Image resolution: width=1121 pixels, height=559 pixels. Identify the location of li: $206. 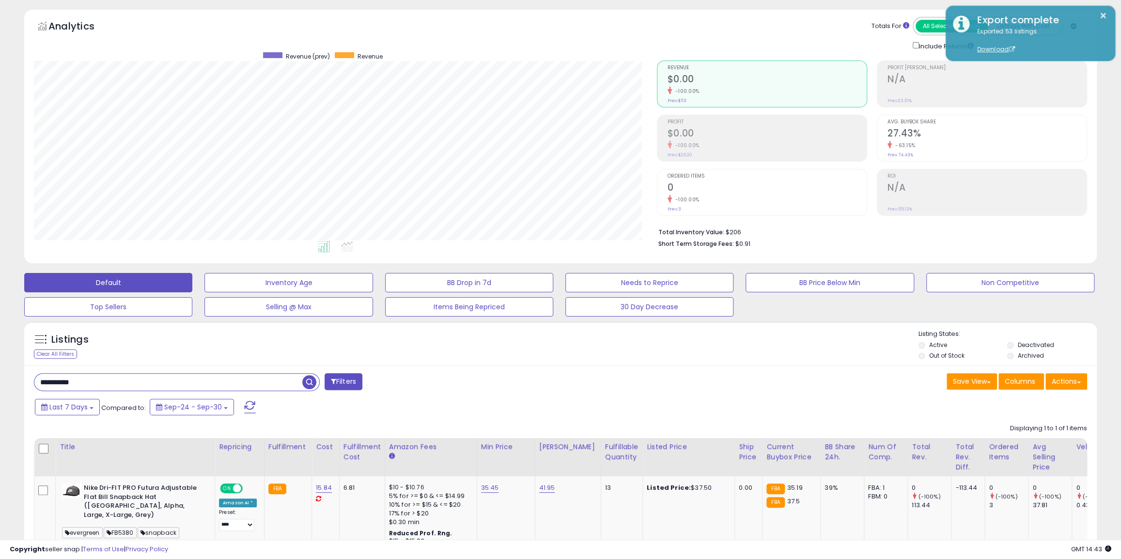
(869, 232).